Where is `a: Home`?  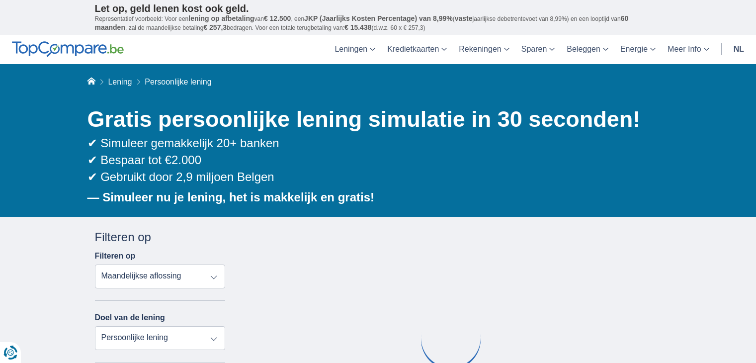
a: Home is located at coordinates (91, 82).